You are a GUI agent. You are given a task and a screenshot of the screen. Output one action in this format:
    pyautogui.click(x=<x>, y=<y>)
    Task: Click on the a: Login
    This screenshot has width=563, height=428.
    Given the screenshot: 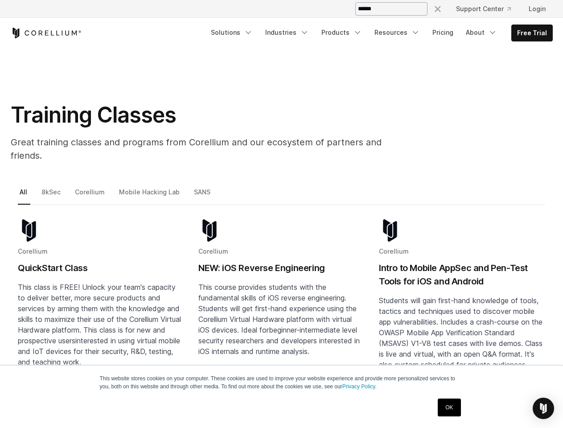 What is the action you would take?
    pyautogui.click(x=538, y=9)
    